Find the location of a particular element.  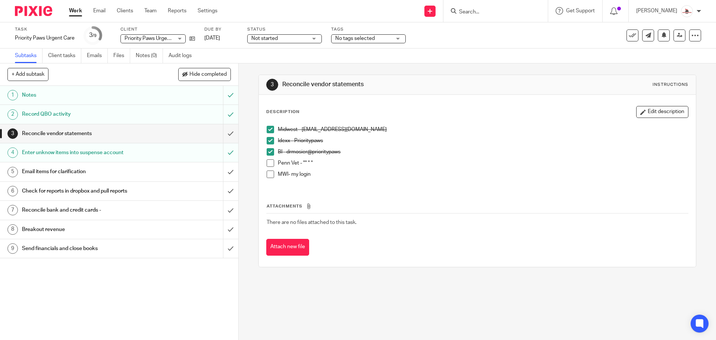

p: Penn Vet - "" " " is located at coordinates (483, 163).